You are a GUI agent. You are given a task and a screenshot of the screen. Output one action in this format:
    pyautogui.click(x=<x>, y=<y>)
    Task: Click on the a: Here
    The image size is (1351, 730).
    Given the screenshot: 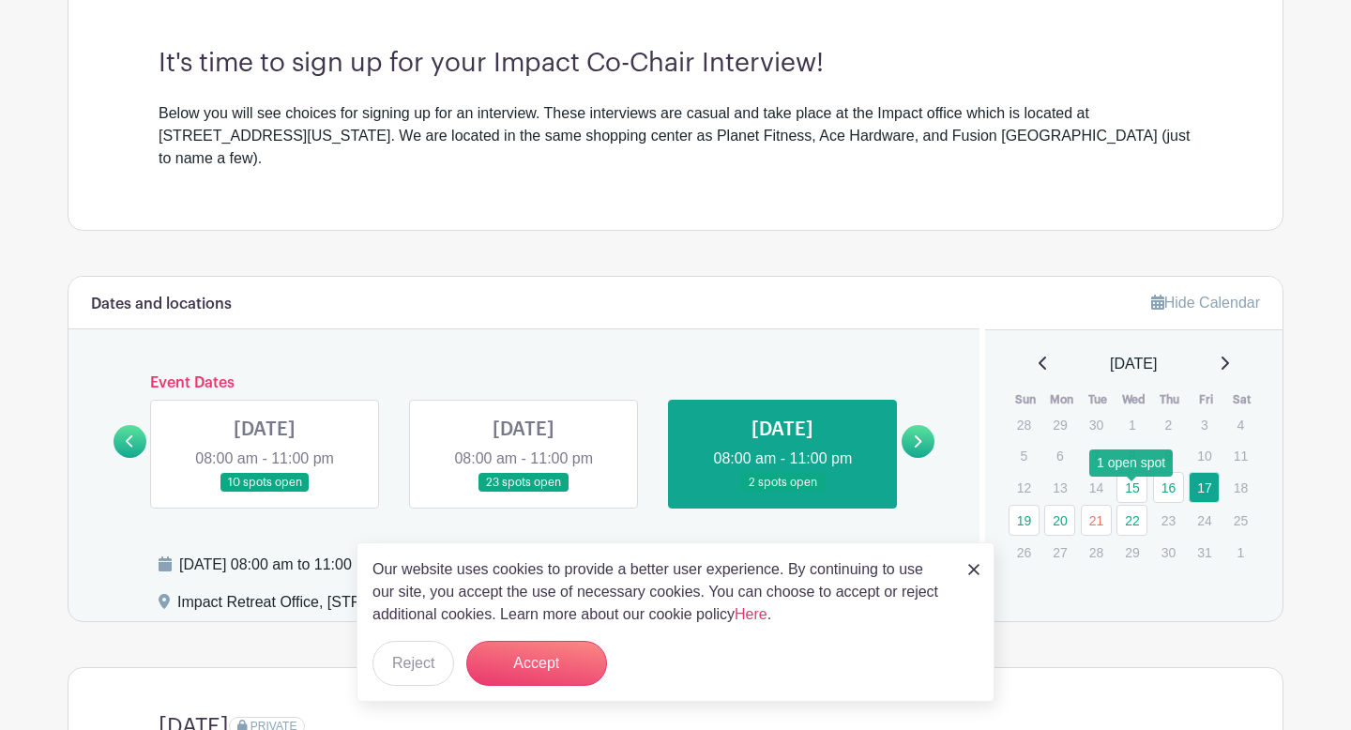 What is the action you would take?
    pyautogui.click(x=751, y=614)
    